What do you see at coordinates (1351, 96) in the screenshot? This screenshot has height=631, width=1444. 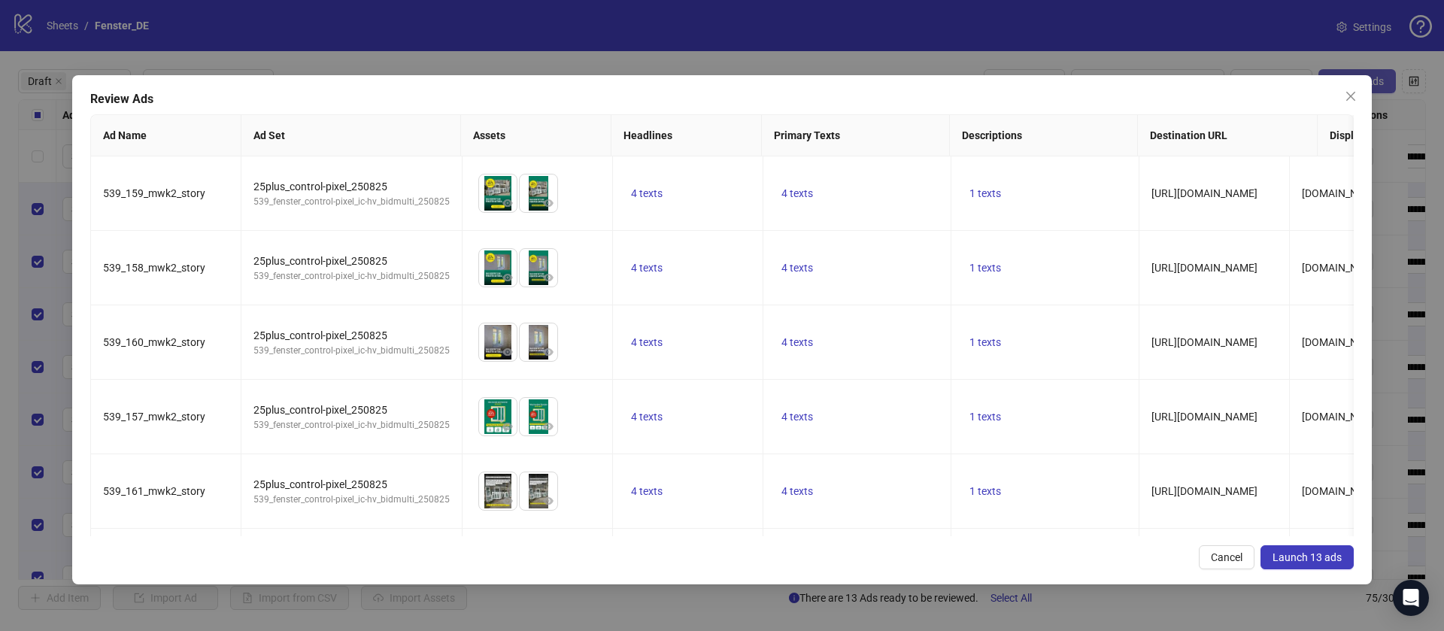 I see `button: Close` at bounding box center [1351, 96].